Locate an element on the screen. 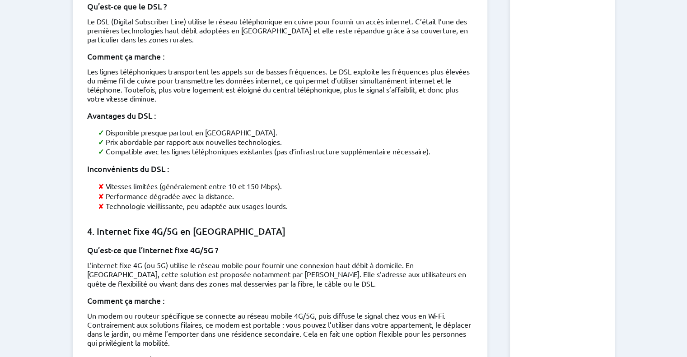 The width and height of the screenshot is (687, 357). p: Un modem ou routeur spécifique se connecte au réseau mobile 4G/5G, puis diffuse le signal chez vo... is located at coordinates (280, 329).